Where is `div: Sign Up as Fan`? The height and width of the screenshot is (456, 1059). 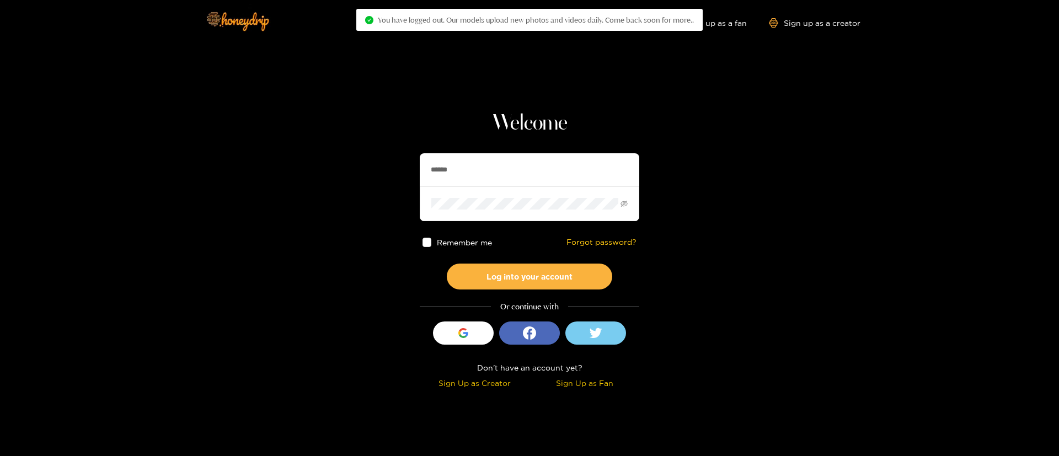
div: Sign Up as Fan is located at coordinates (584, 383).